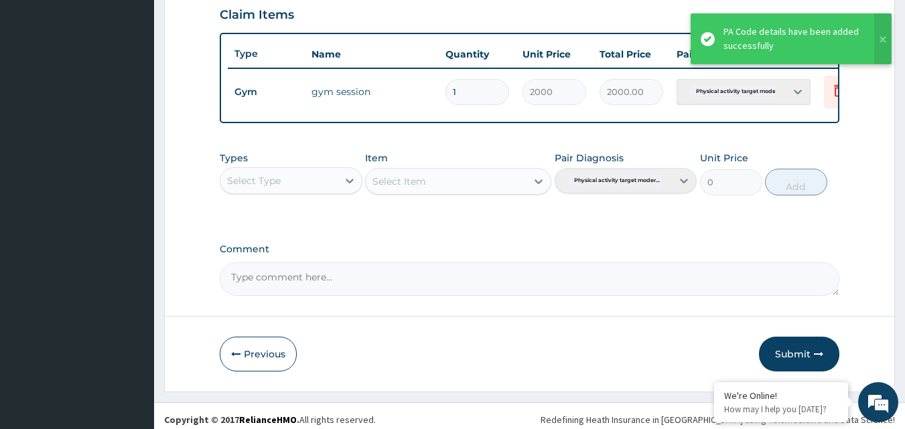 The image size is (905, 429). What do you see at coordinates (589, 158) in the screenshot?
I see `label: Pair Diagnosis` at bounding box center [589, 158].